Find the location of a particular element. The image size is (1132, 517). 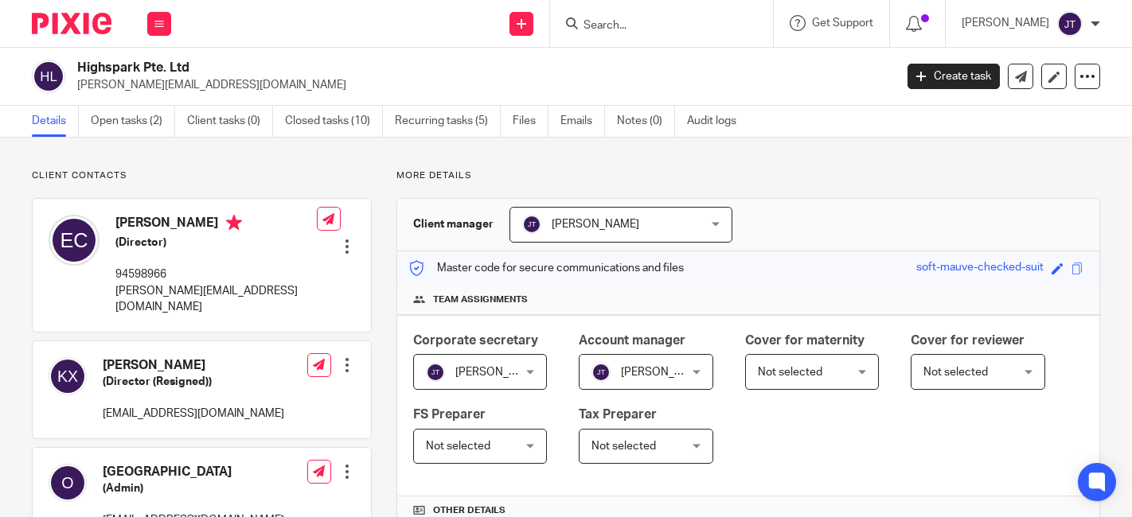

span: Tax Preparer is located at coordinates (618, 415).